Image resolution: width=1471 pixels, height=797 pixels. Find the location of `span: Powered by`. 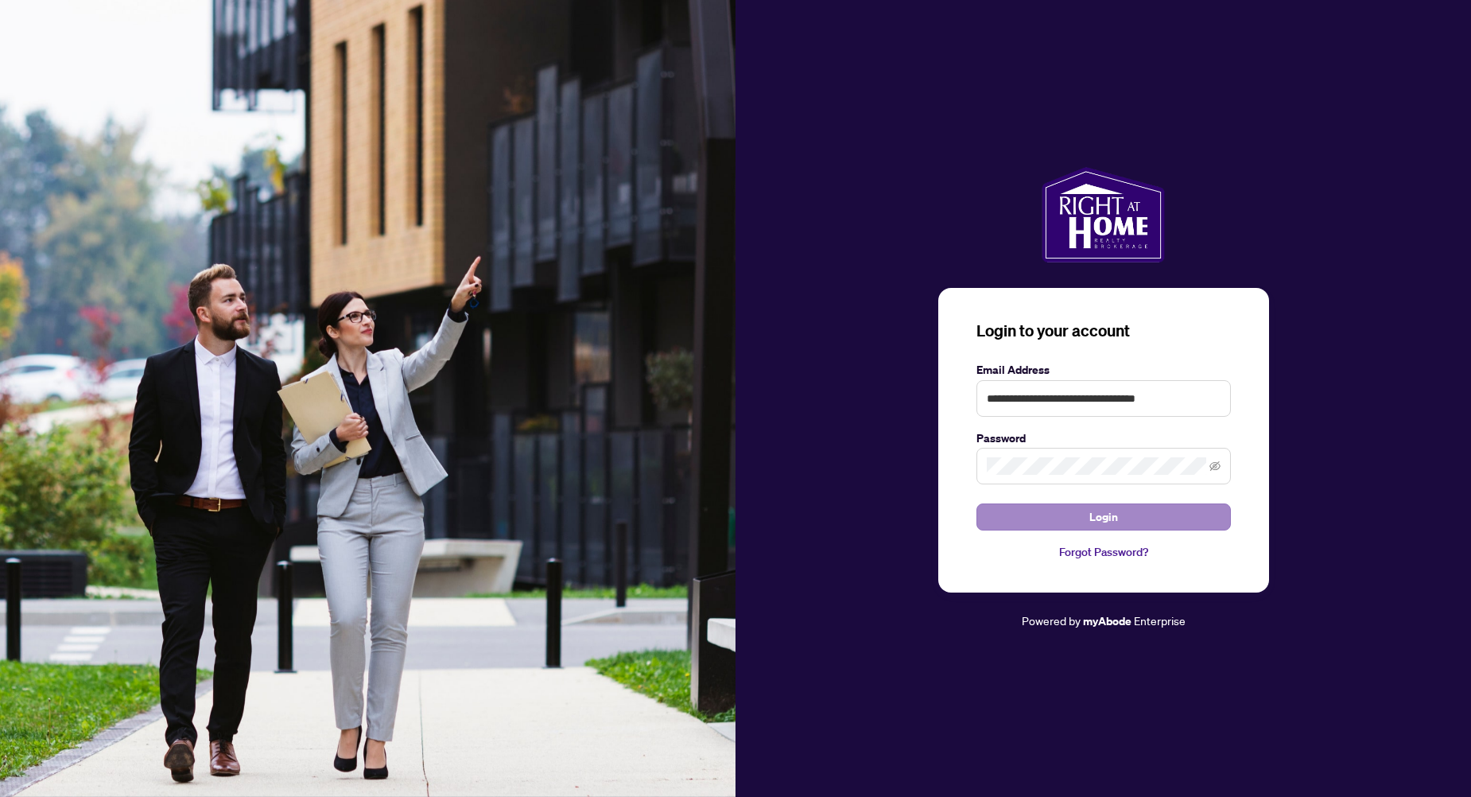

span: Powered by is located at coordinates (1051, 620).